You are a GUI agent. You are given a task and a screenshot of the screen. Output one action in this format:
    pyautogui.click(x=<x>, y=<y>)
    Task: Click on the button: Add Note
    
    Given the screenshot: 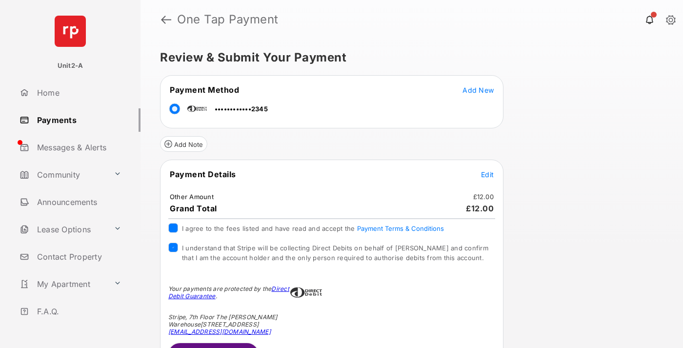 What is the action you would take?
    pyautogui.click(x=183, y=144)
    